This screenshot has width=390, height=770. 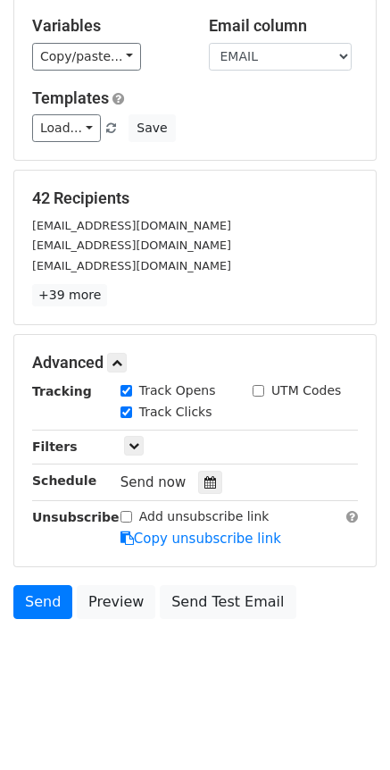 What do you see at coordinates (195, 363) in the screenshot?
I see `h5: Advanced` at bounding box center [195, 363].